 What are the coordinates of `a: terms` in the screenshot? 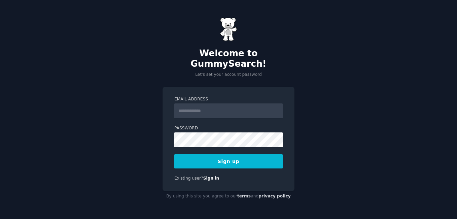 It's located at (244, 196).